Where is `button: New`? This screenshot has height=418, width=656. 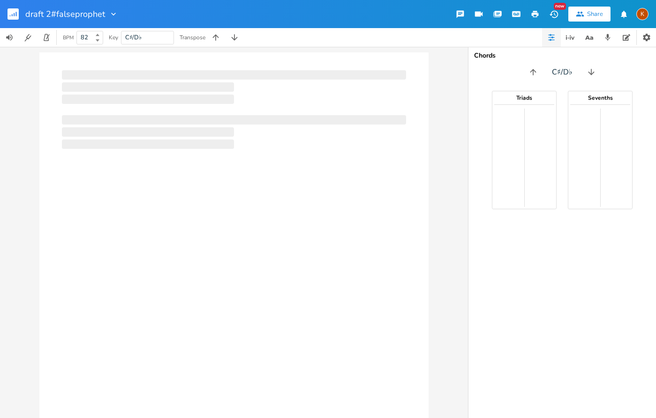 button: New is located at coordinates (553, 14).